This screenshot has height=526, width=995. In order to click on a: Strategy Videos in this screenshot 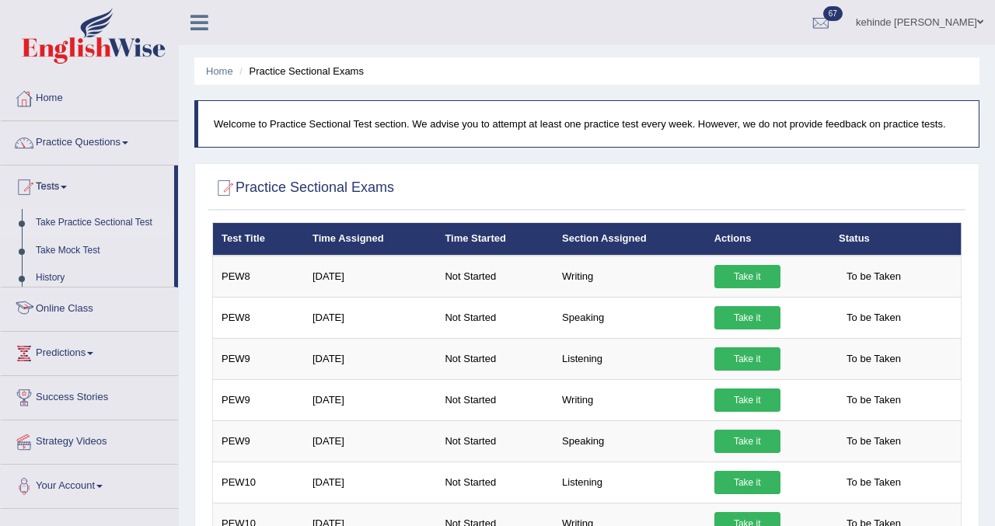, I will do `click(89, 440)`.